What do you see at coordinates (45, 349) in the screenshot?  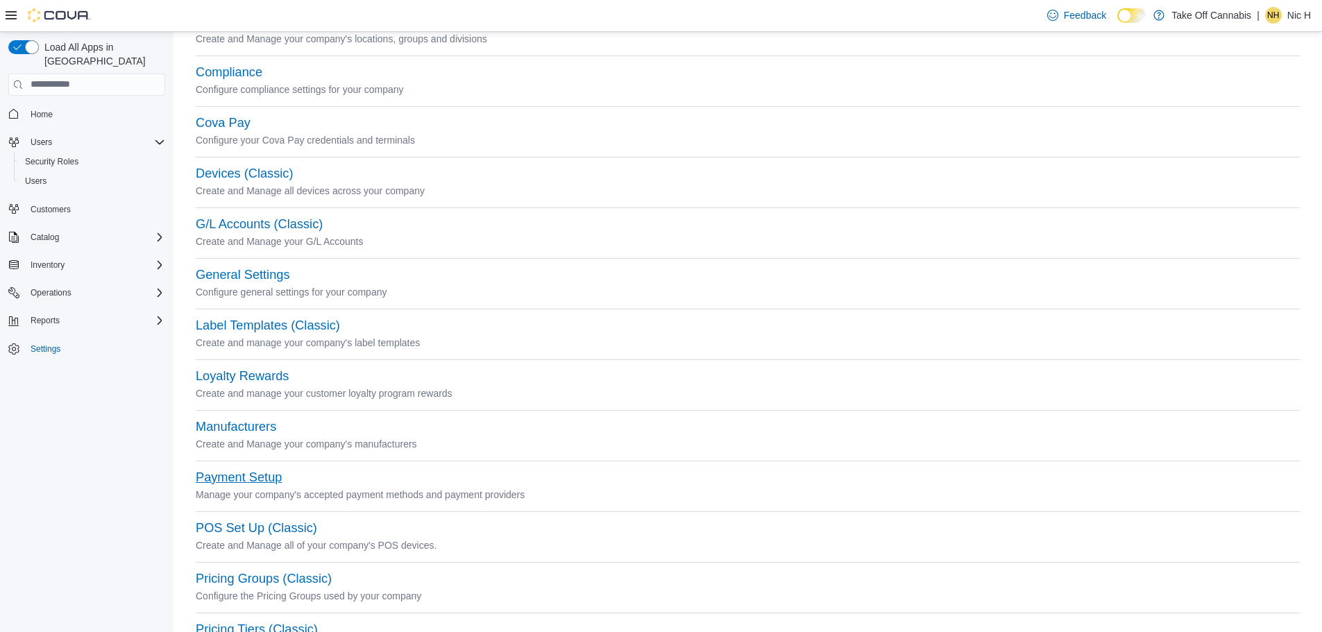 I see `a: Settings` at bounding box center [45, 349].